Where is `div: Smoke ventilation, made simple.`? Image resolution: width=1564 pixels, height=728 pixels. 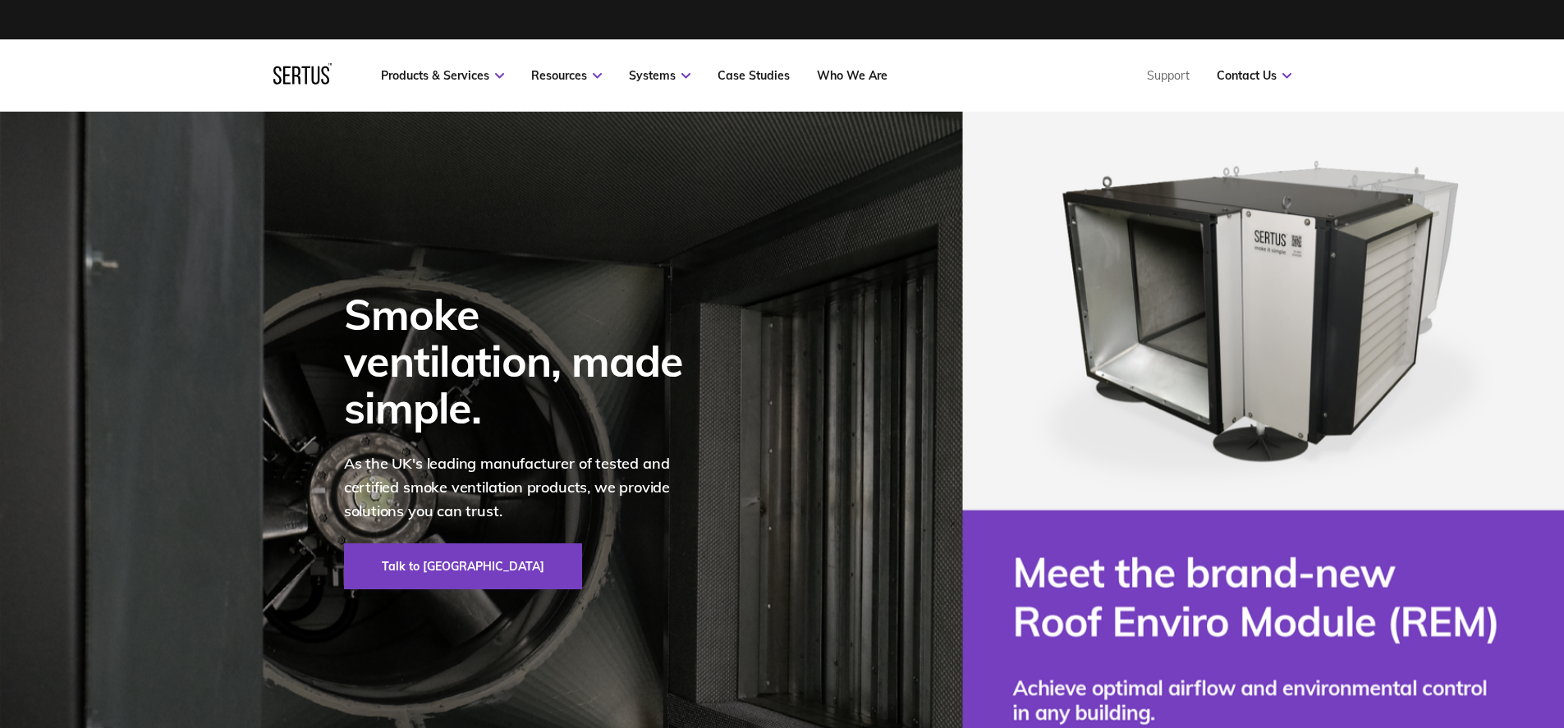
div: Smoke ventilation, made simple. is located at coordinates (525, 361).